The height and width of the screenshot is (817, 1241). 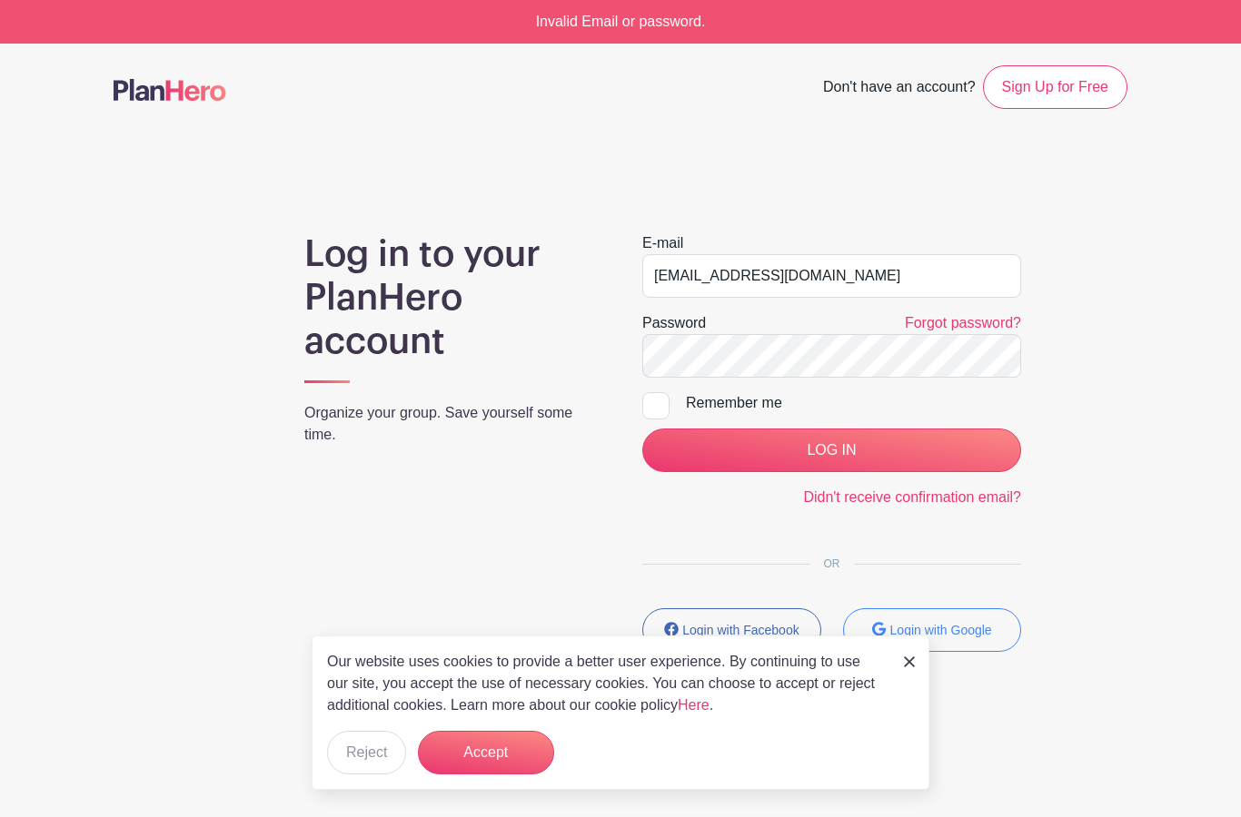 What do you see at coordinates (853, 403) in the screenshot?
I see `div: Remember me` at bounding box center [853, 403].